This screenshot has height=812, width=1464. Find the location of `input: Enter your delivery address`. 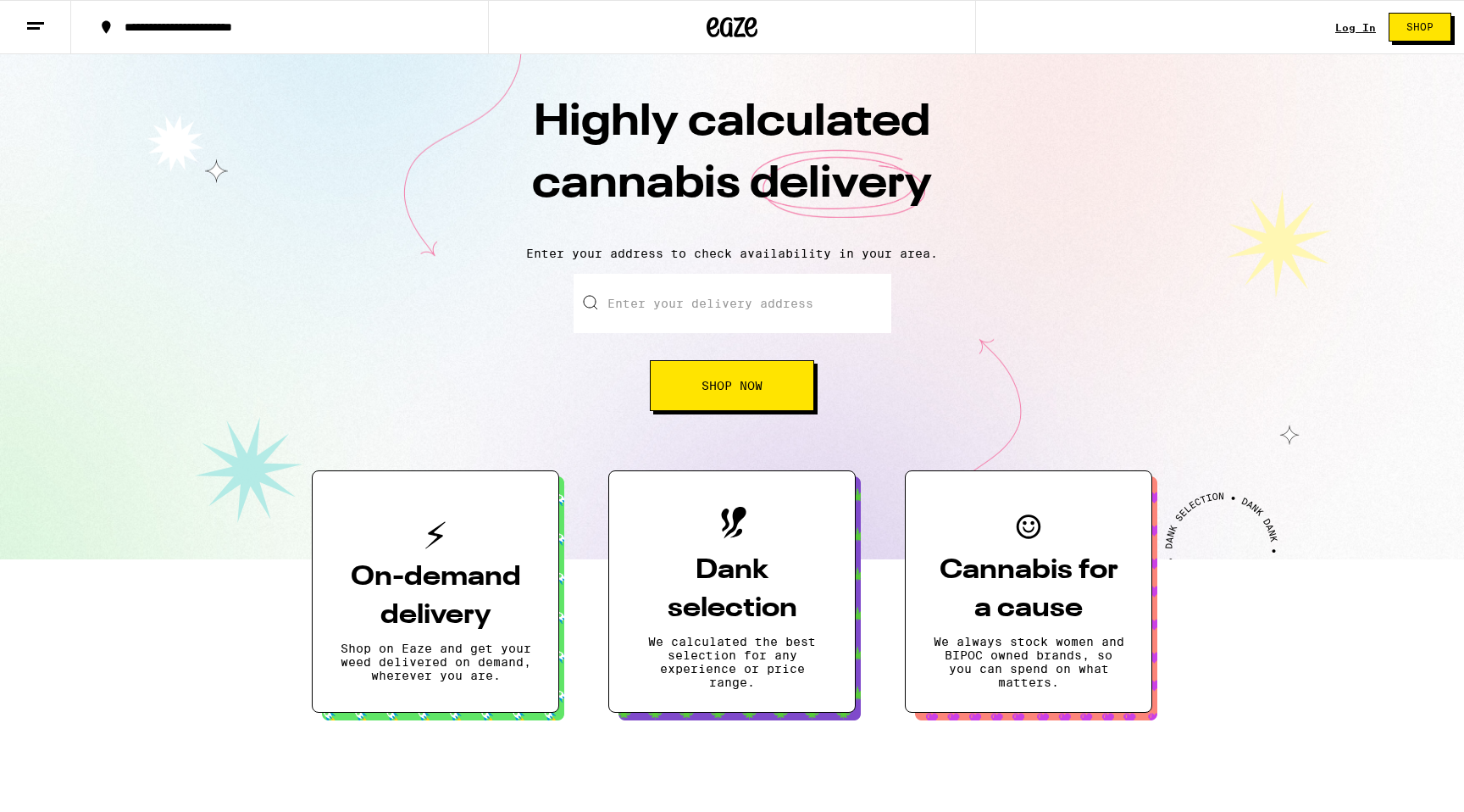

input: Enter your delivery address is located at coordinates (732, 304).